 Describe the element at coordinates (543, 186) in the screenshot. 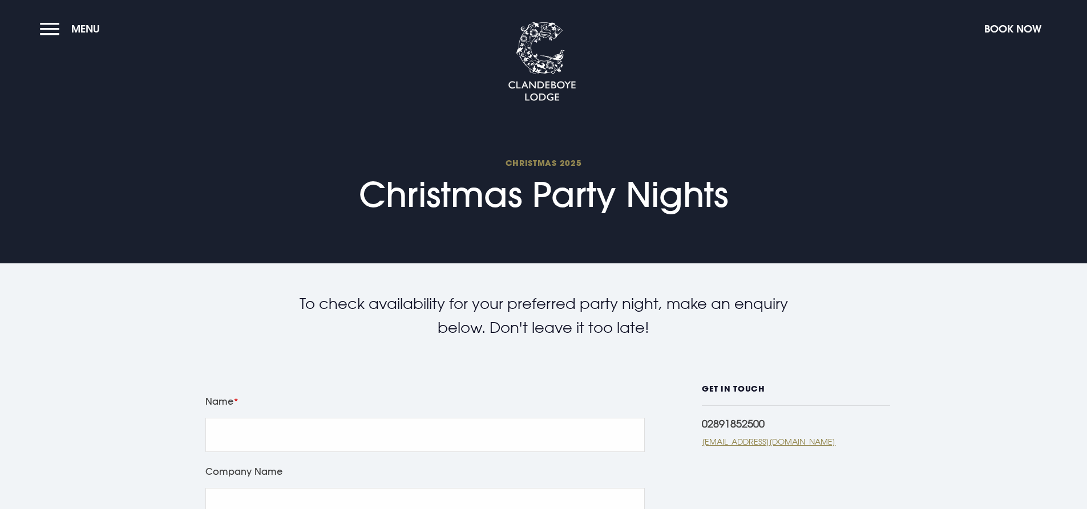

I see `h1: Christmas Party Nights` at that location.